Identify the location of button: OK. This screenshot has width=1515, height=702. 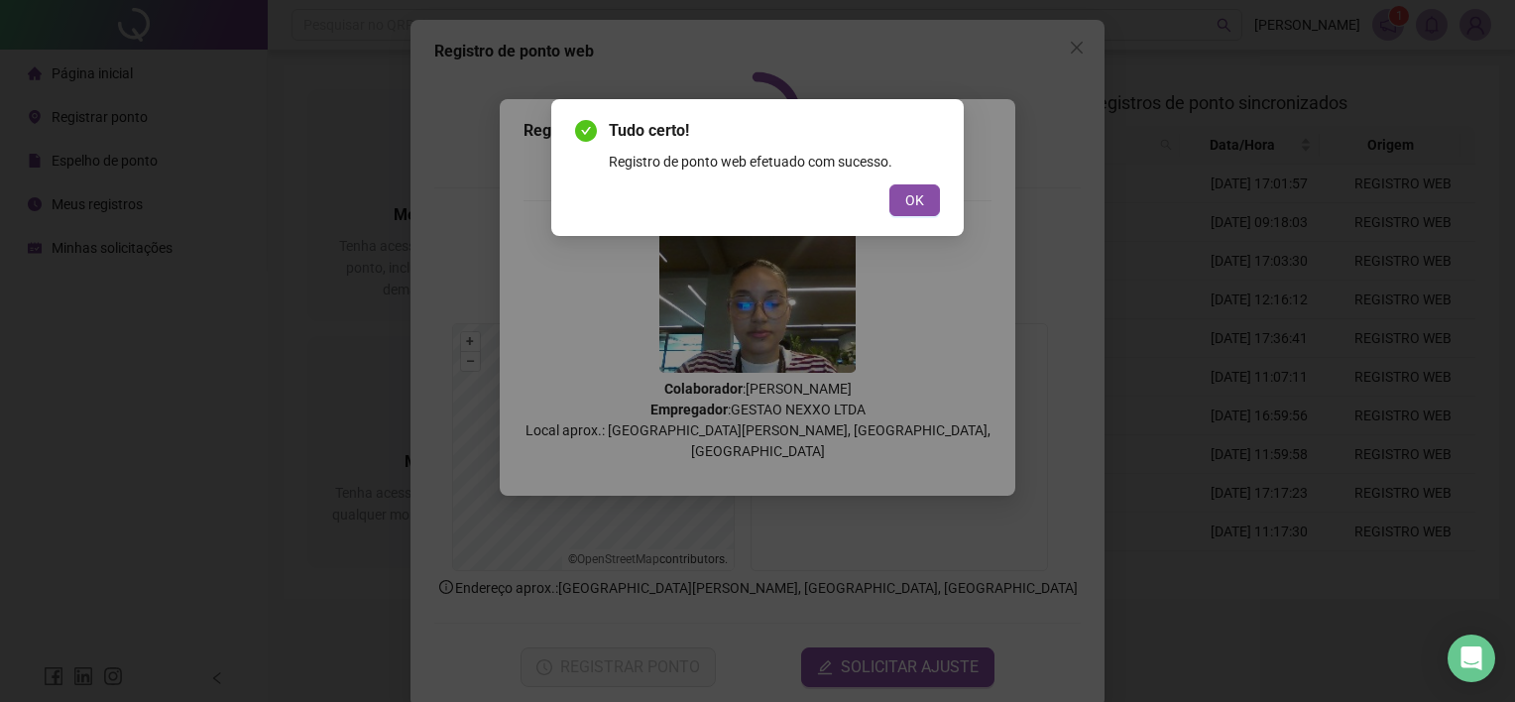
(914, 200).